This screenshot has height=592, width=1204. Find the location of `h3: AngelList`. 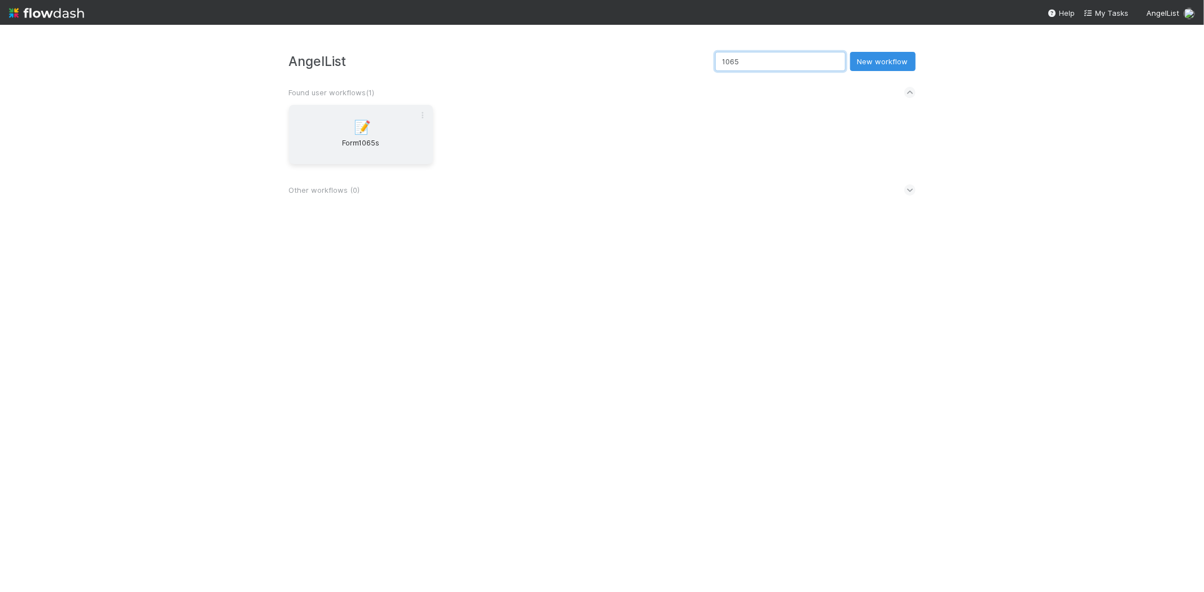

h3: AngelList is located at coordinates (502, 61).